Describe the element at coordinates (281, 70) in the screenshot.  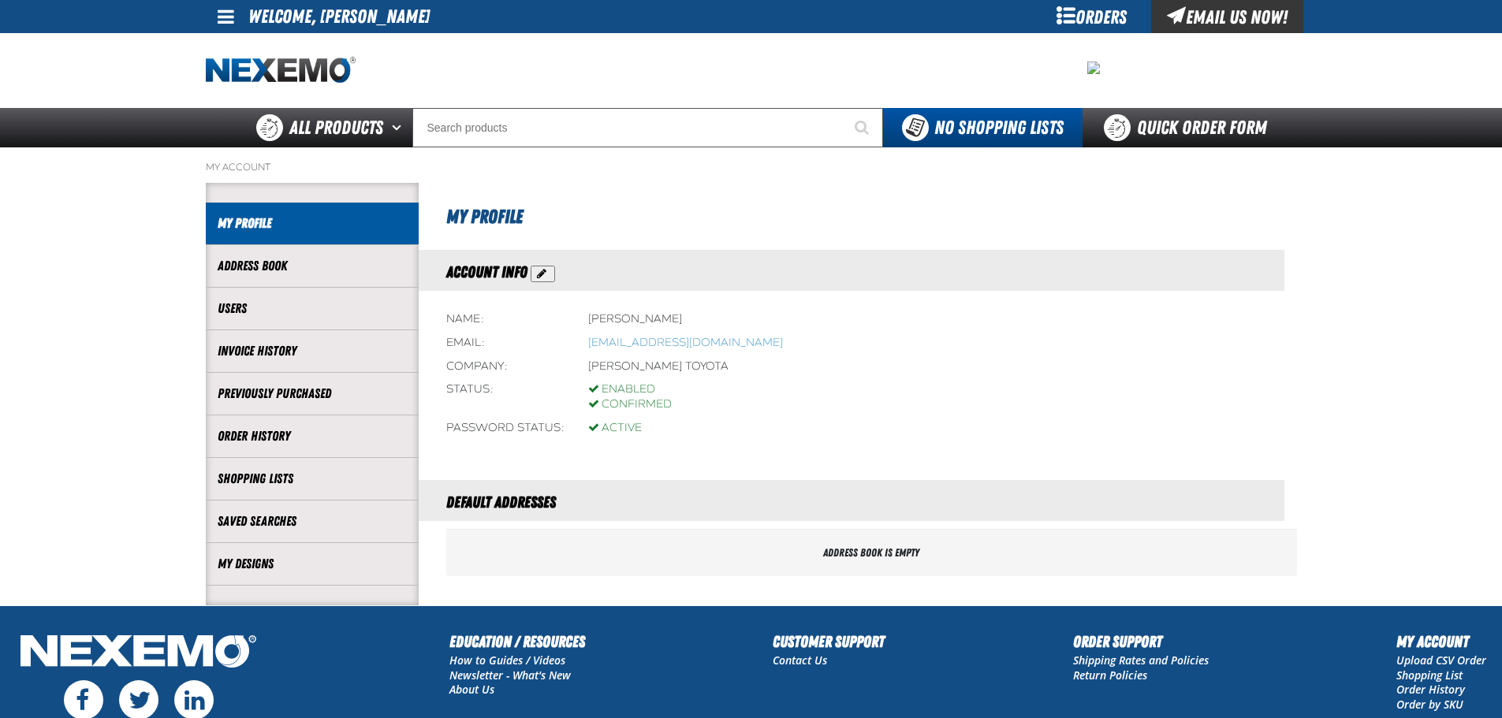
I see `img: Nexemo logo` at that location.